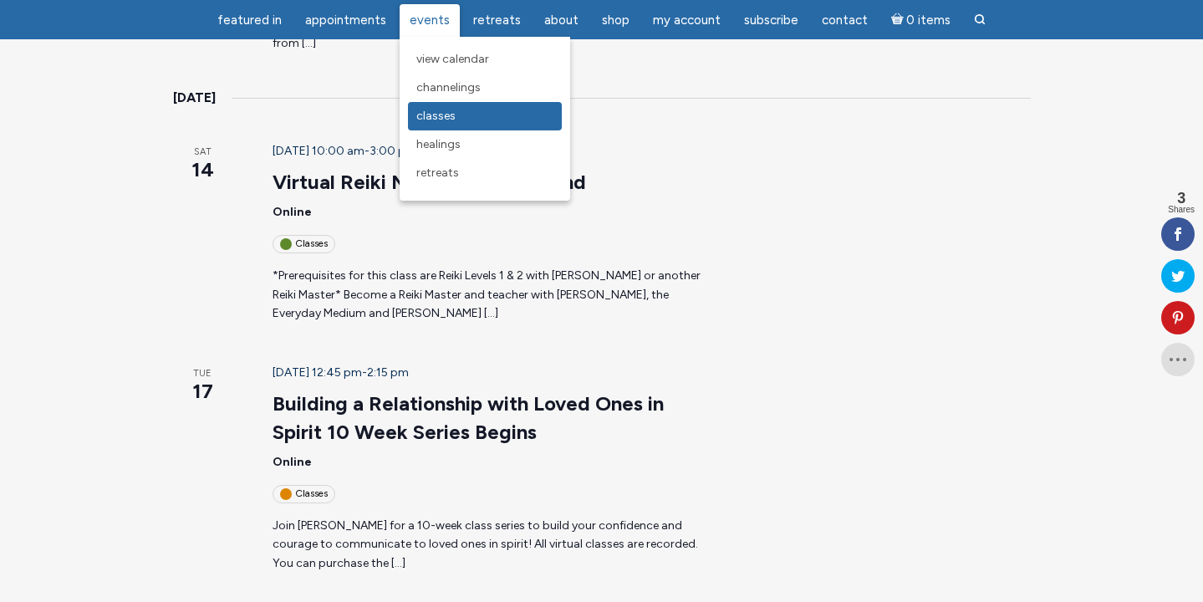  What do you see at coordinates (1181, 210) in the screenshot?
I see `span: Shares` at bounding box center [1181, 210].